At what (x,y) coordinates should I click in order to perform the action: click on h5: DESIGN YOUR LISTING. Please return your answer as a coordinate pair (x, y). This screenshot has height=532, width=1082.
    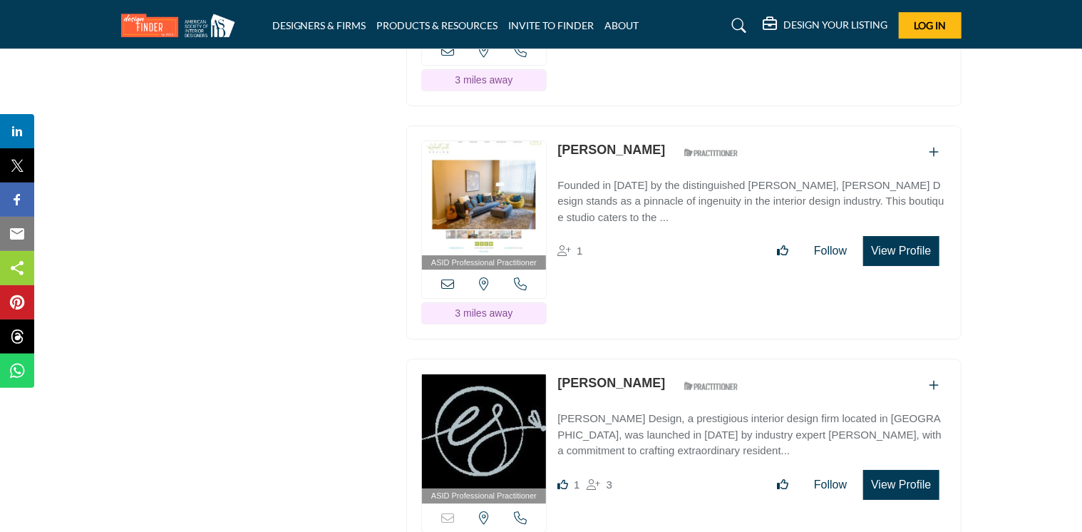
    Looking at the image, I should click on (836, 25).